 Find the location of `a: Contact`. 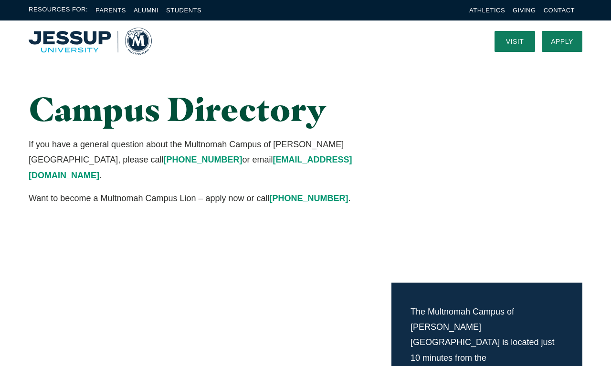

a: Contact is located at coordinates (559, 10).